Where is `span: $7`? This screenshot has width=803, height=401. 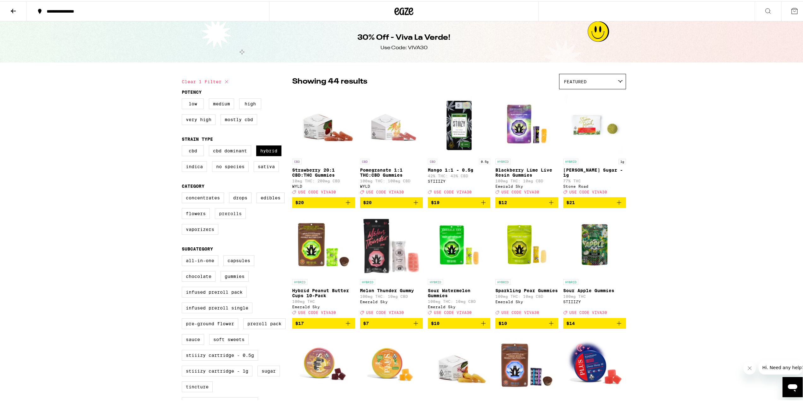 span: $7 is located at coordinates (366, 322).